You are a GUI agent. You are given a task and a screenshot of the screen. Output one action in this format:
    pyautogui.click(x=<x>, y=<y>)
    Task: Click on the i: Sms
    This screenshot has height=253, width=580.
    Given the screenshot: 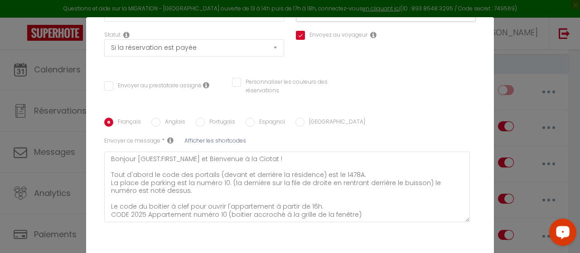 What is the action you would take?
    pyautogui.click(x=170, y=140)
    